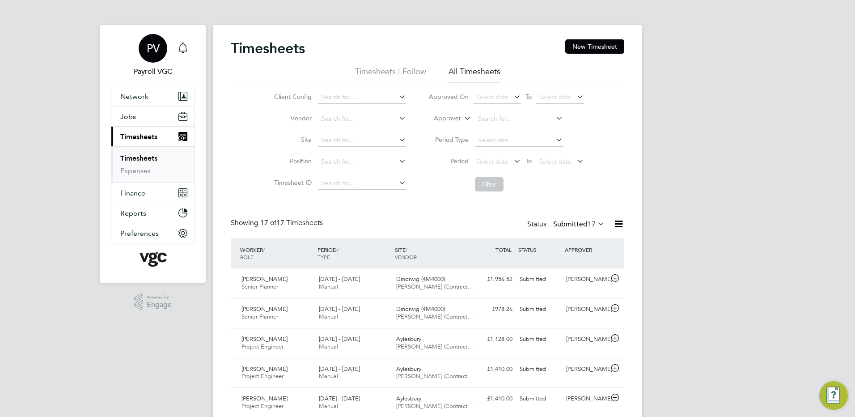 This screenshot has width=855, height=417. Describe the element at coordinates (291, 223) in the screenshot. I see `span: 17 Timesheets` at that location.